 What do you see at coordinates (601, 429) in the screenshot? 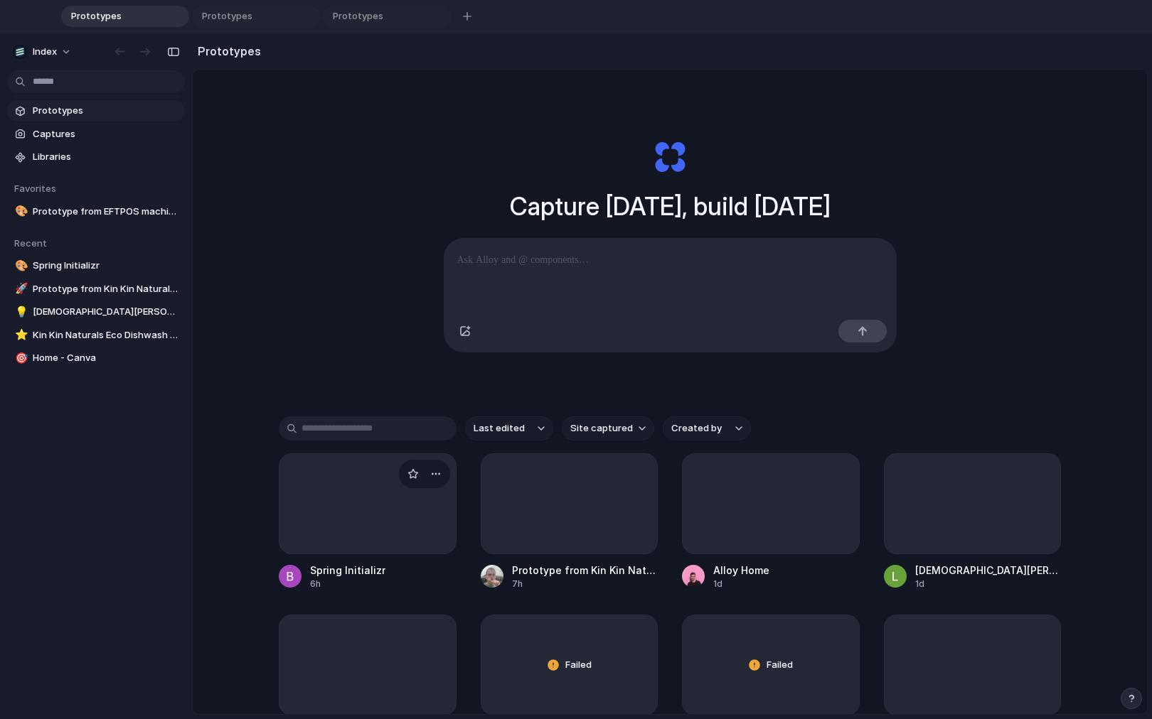
I see `span: Site captured` at bounding box center [601, 429].